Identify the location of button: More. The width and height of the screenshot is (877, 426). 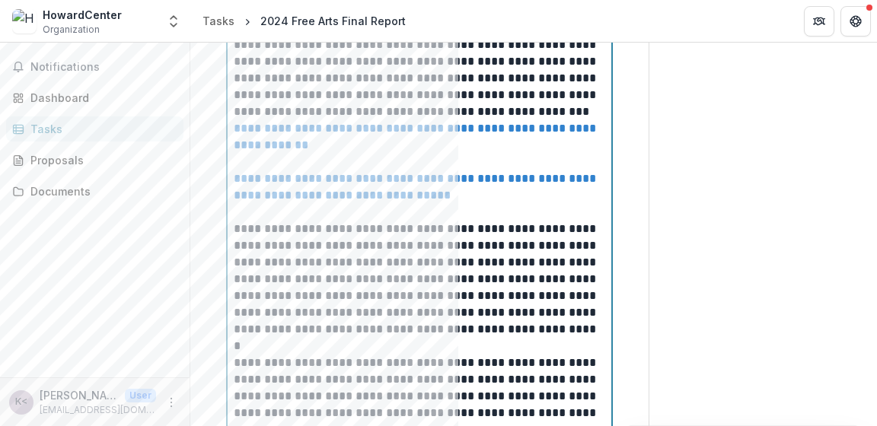
(171, 403).